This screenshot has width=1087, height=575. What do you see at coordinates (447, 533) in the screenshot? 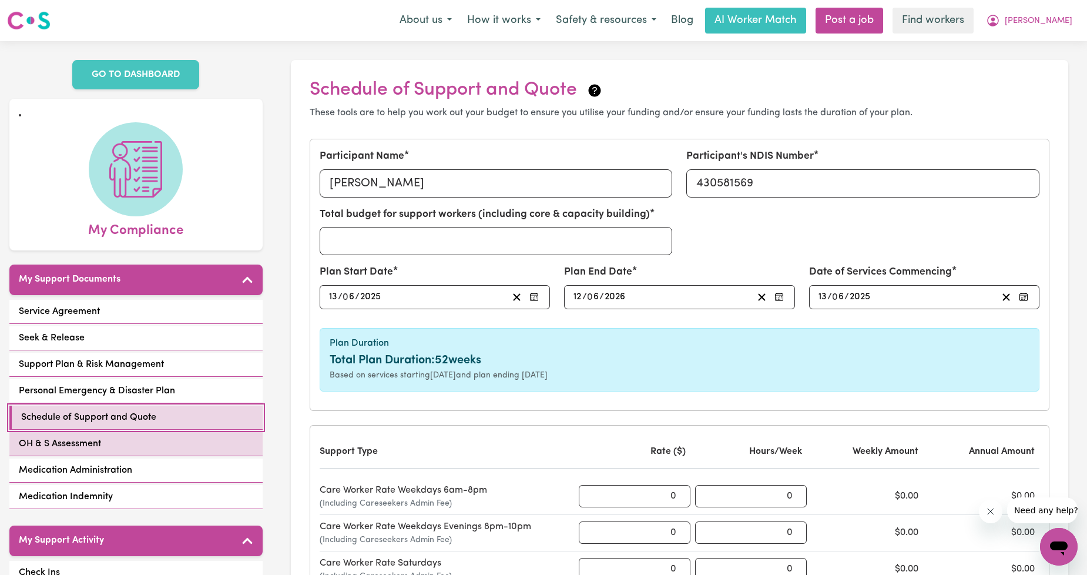
I see `div: Care Worker Rate Weekdays Evenings 8pm-10pm` at bounding box center [447, 533].